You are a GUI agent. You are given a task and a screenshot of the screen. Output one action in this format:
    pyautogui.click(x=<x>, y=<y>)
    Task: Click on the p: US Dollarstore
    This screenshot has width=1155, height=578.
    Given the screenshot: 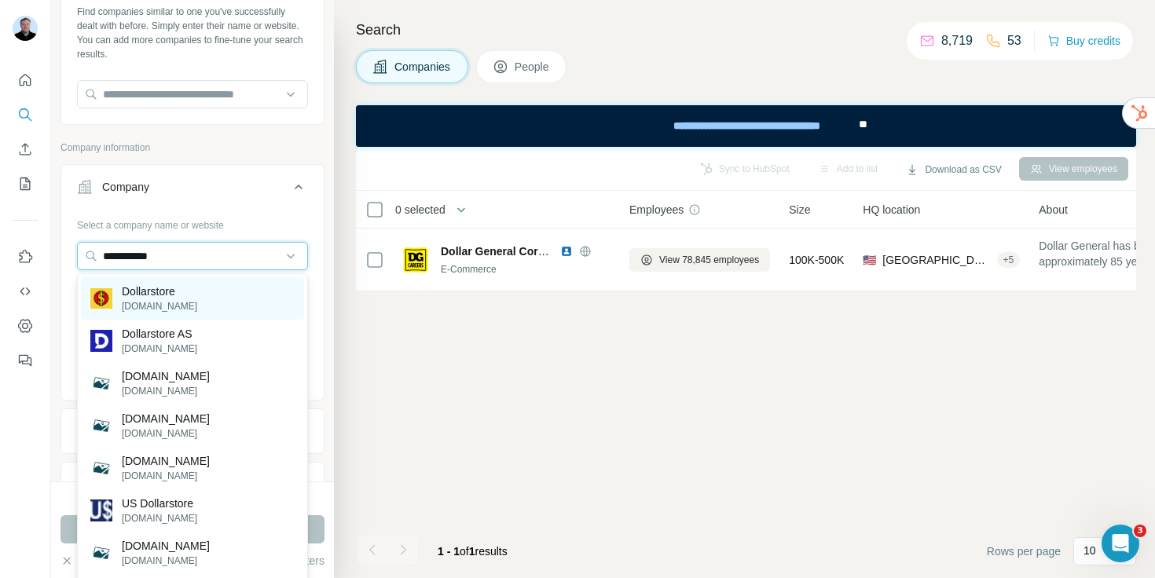 What is the action you would take?
    pyautogui.click(x=159, y=503)
    